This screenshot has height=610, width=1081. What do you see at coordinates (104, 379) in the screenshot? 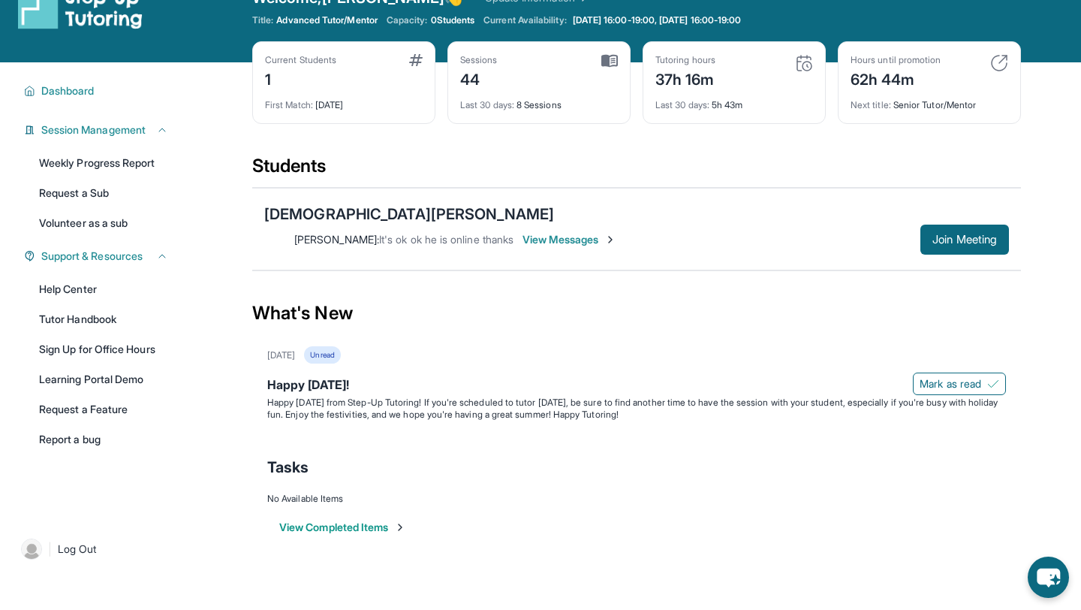
I see `a: Learning Portal Demo` at bounding box center [104, 379].